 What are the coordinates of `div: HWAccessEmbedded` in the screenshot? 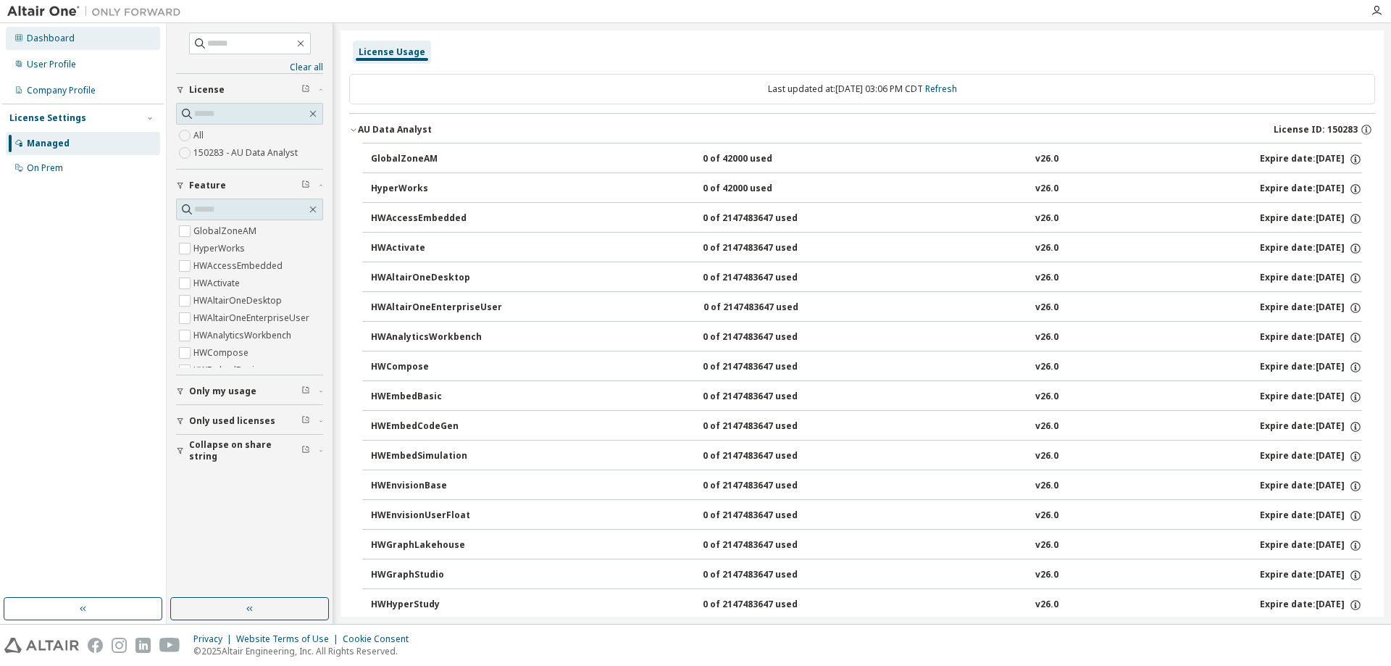 It's located at (436, 219).